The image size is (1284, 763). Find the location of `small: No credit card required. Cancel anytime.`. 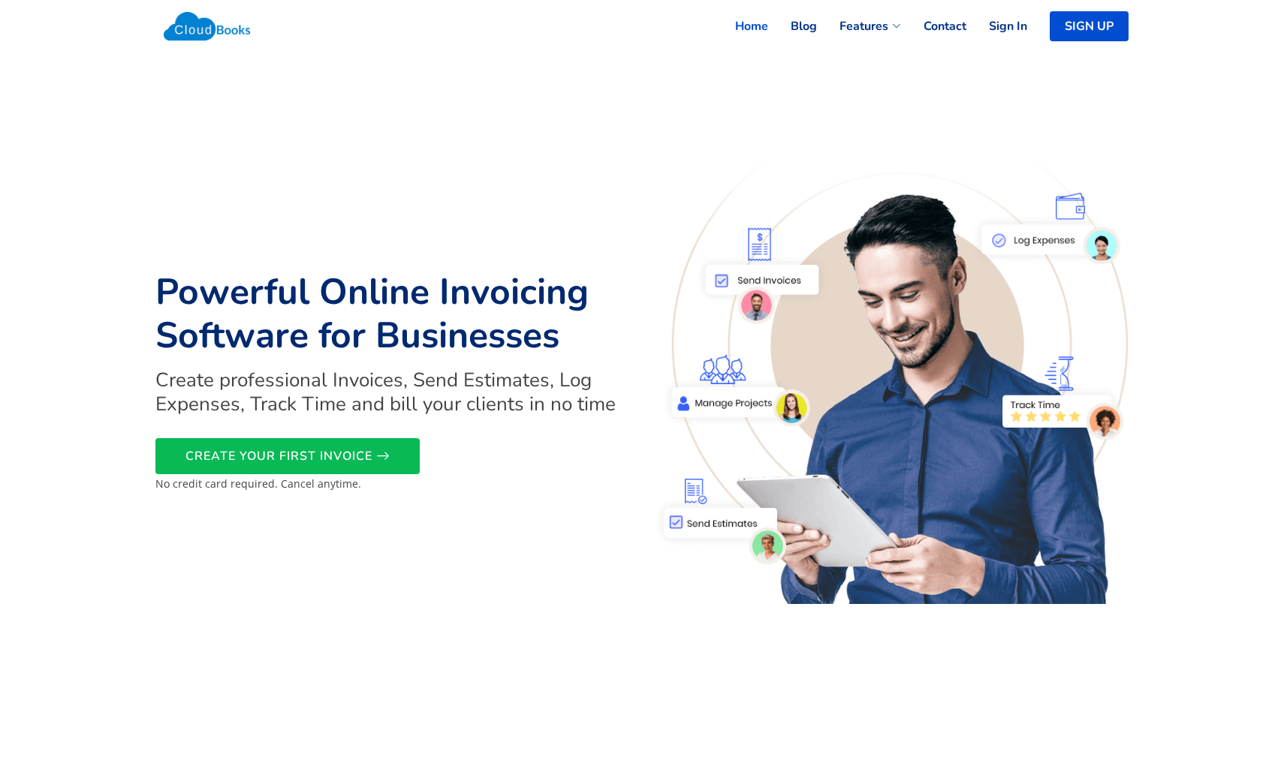

small: No credit card required. Cancel anytime. is located at coordinates (258, 483).